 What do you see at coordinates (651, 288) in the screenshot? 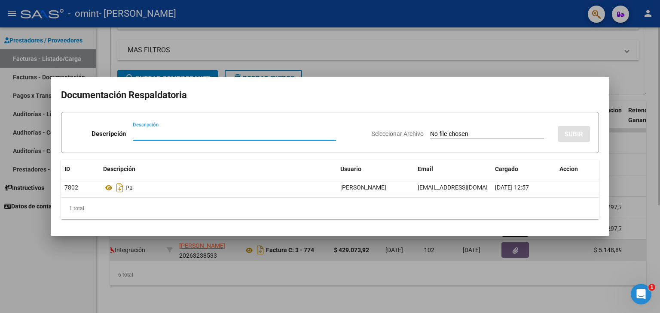
I see `span: 1` at bounding box center [651, 288].